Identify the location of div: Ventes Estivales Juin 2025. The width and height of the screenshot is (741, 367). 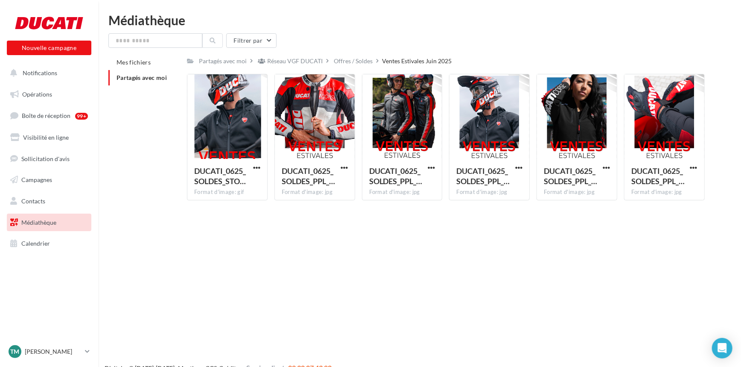
(417, 61).